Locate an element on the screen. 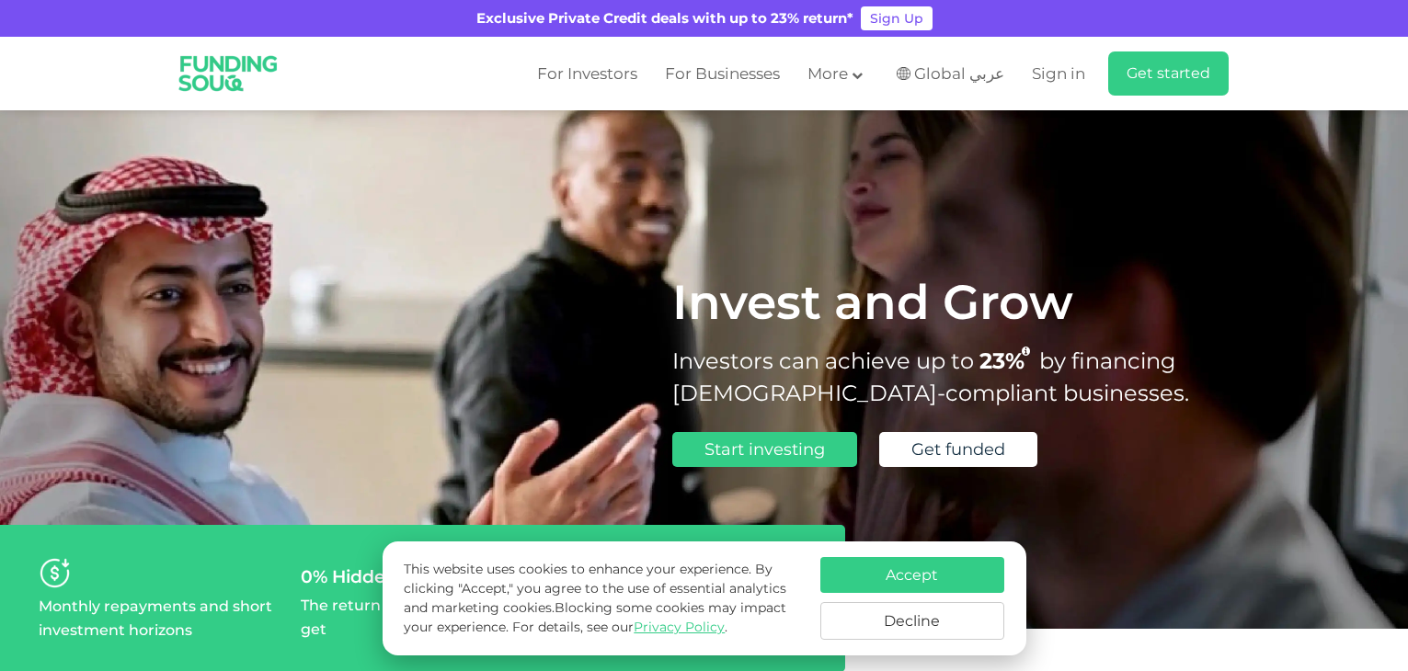  a: Sign Up is located at coordinates (896, 18).